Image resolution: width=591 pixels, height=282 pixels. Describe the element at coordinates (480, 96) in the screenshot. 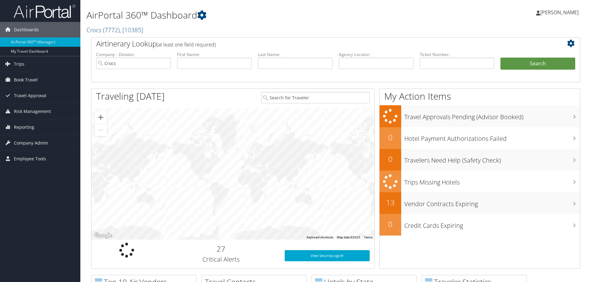

I see `h1: My Action Items` at that location.